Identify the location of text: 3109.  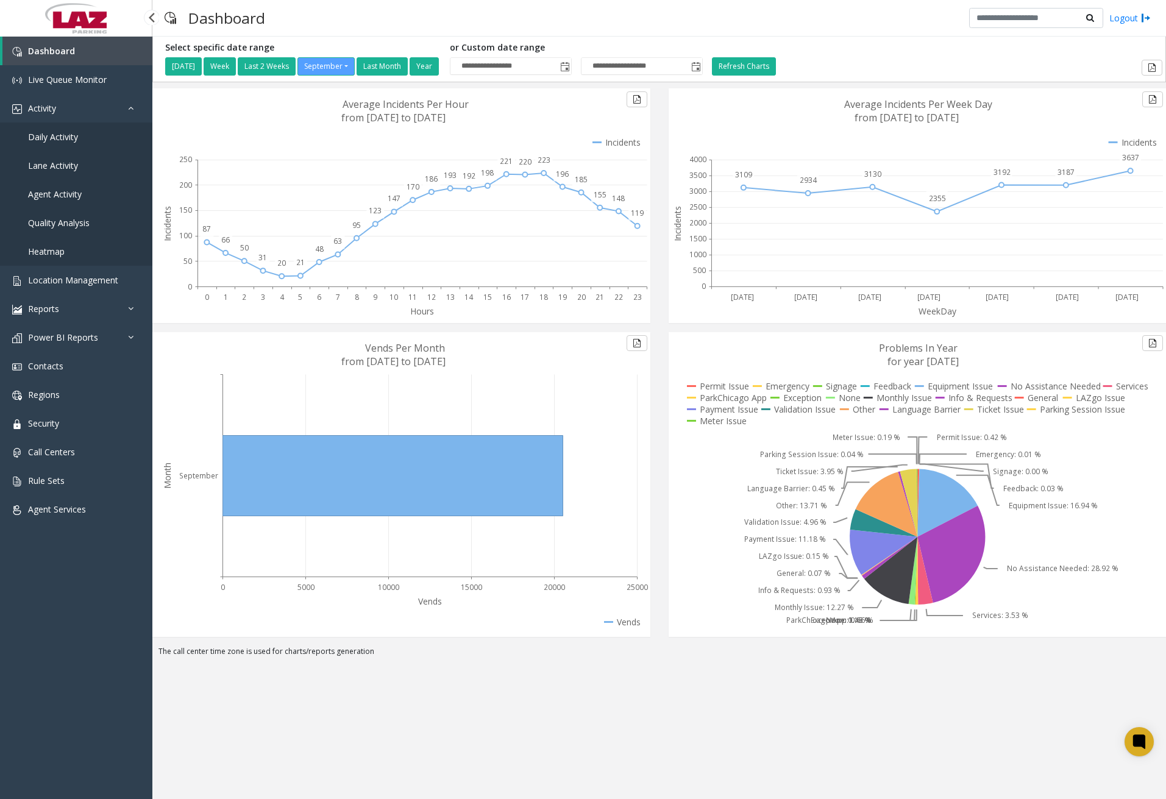
(744, 174).